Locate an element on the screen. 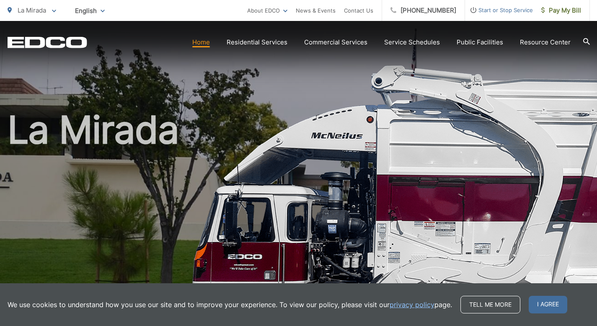  span: La Mirada is located at coordinates (32, 10).